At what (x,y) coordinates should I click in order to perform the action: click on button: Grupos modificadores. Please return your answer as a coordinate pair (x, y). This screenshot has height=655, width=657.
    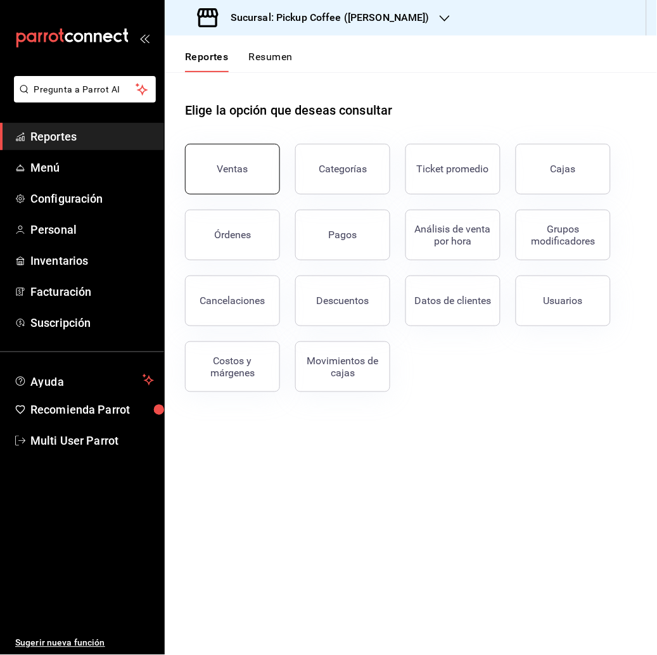
    Looking at the image, I should click on (563, 235).